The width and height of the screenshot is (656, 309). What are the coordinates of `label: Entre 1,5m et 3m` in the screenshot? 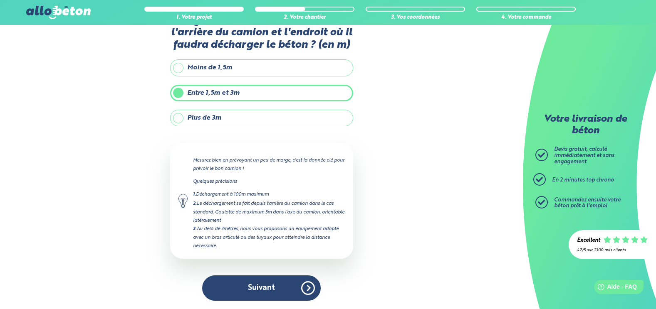 It's located at (262, 93).